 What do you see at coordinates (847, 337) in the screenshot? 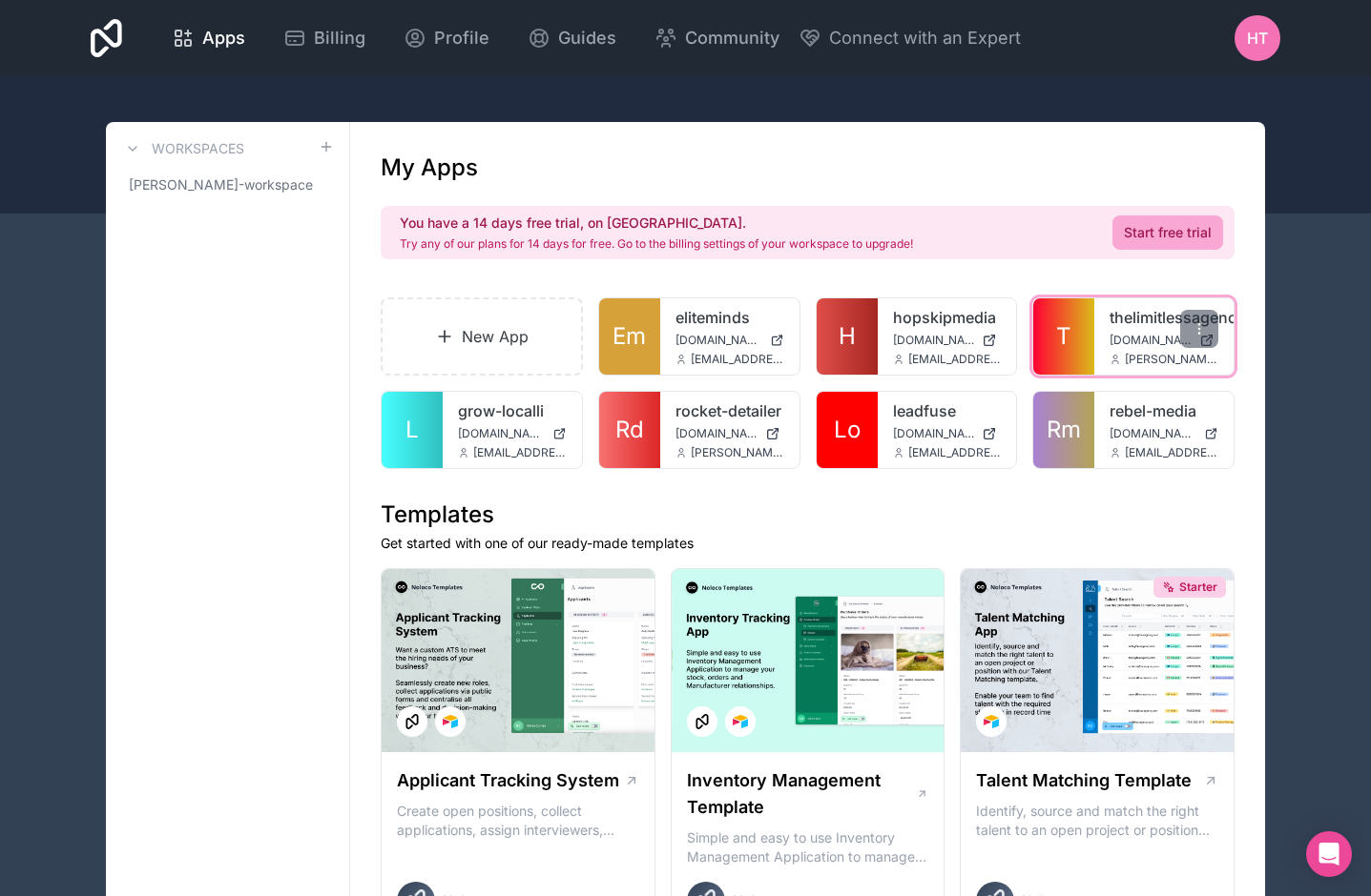
I see `span: H` at bounding box center [847, 337].